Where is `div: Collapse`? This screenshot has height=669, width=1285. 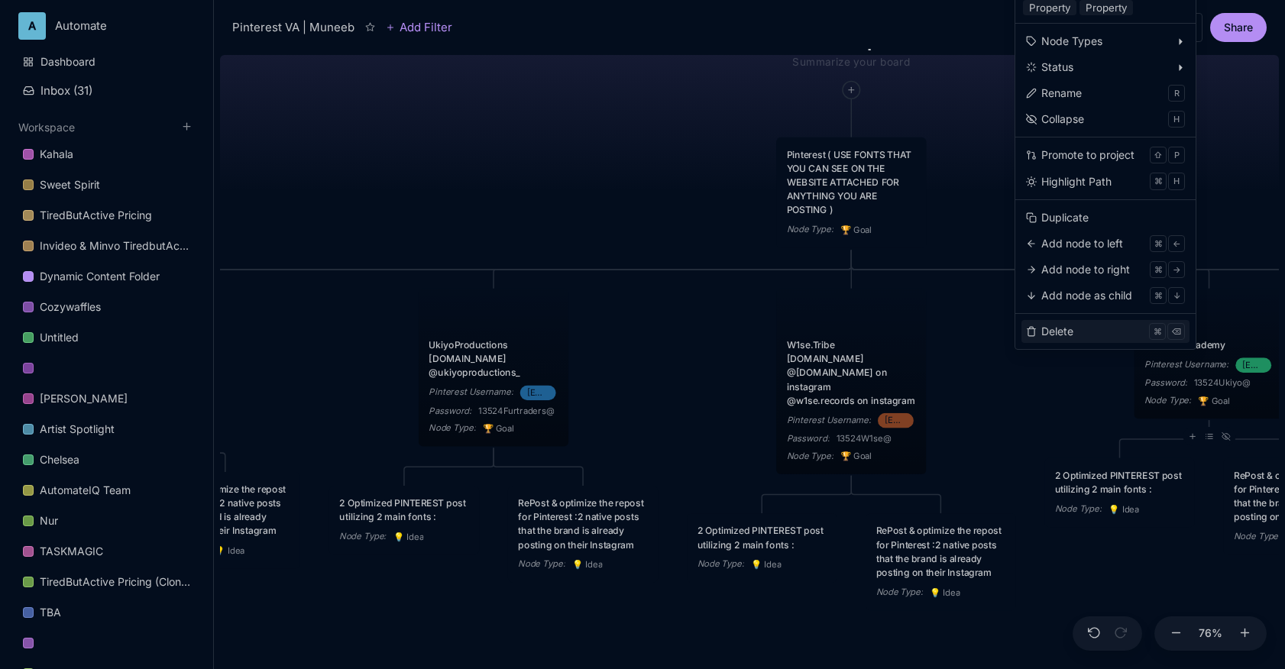
div: Collapse is located at coordinates (1062, 119).